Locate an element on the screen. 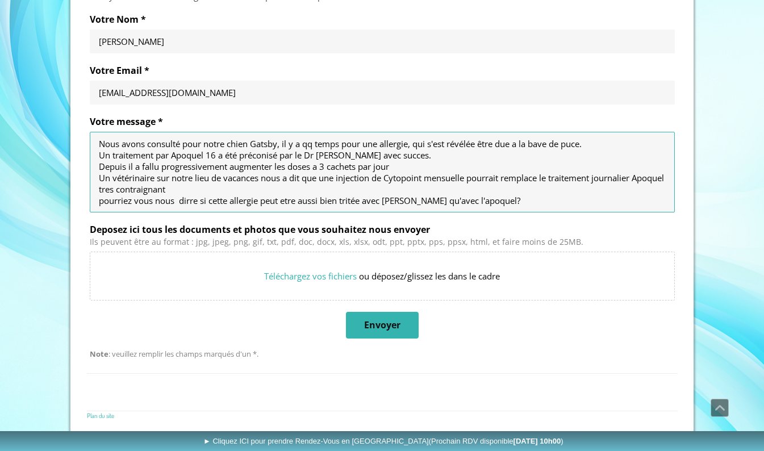  label: Deposez ici tous les documents et photos que vous souhaitez nous envoyer is located at coordinates (382, 230).